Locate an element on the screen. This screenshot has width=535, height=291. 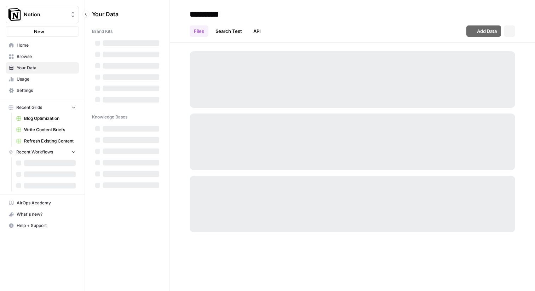
a: Search Test is located at coordinates (229, 31).